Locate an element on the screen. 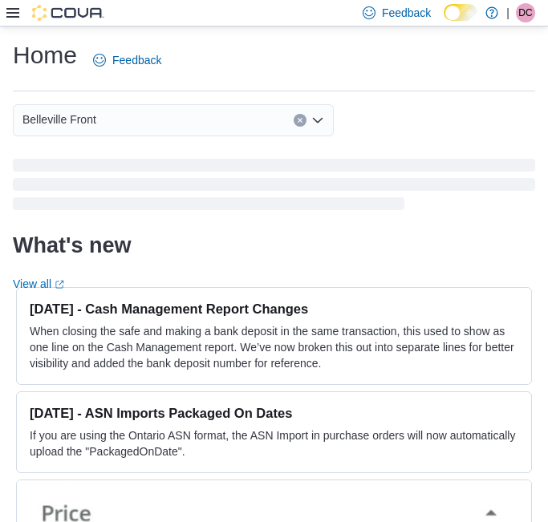 This screenshot has width=548, height=522. button: Clear input is located at coordinates (300, 120).